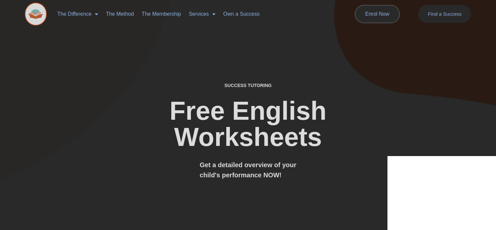 This screenshot has width=496, height=230. What do you see at coordinates (191, 14) in the screenshot?
I see `nav: Menu` at bounding box center [191, 14].